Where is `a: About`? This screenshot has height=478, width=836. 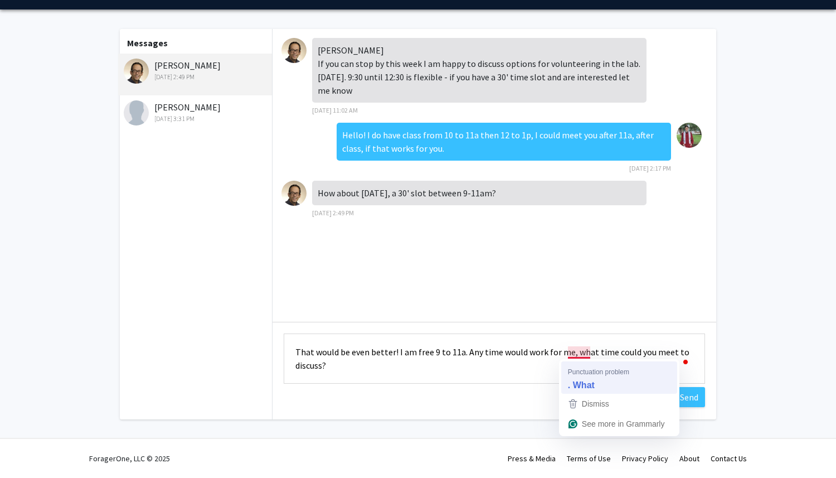 a: About is located at coordinates (689, 458).